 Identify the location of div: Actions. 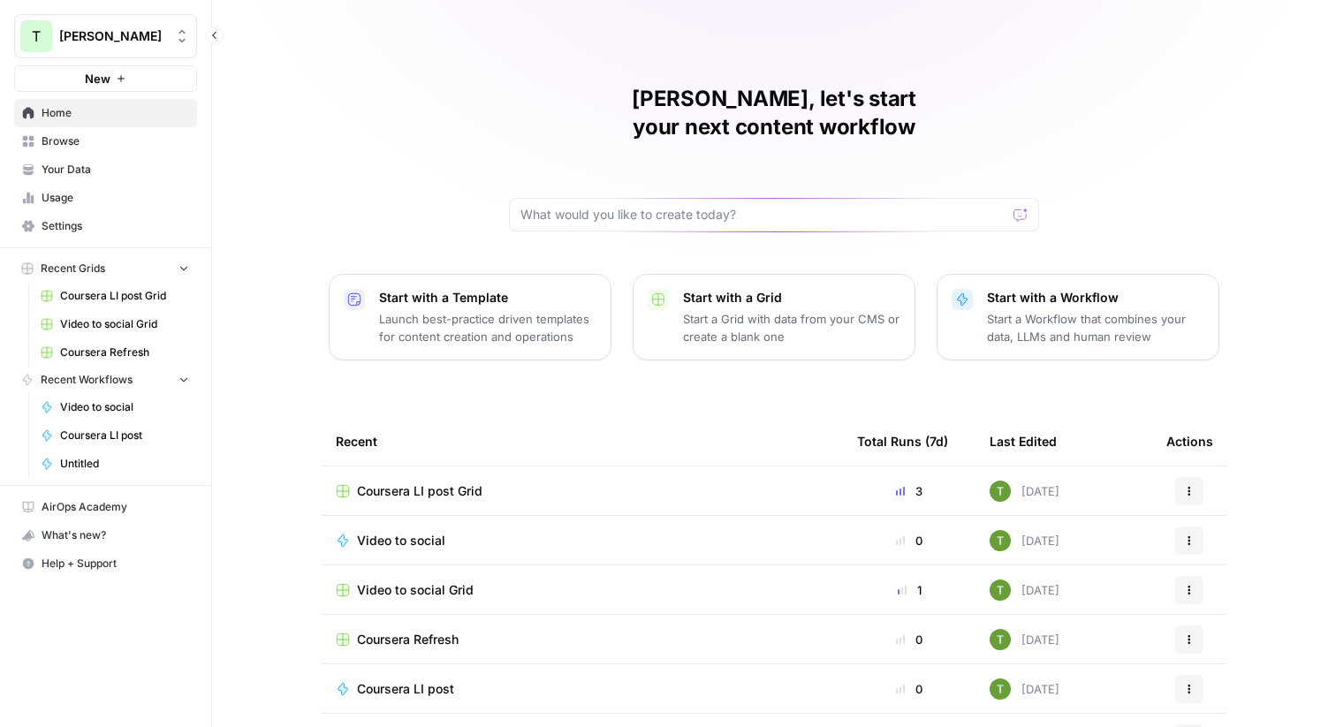
(1189, 441).